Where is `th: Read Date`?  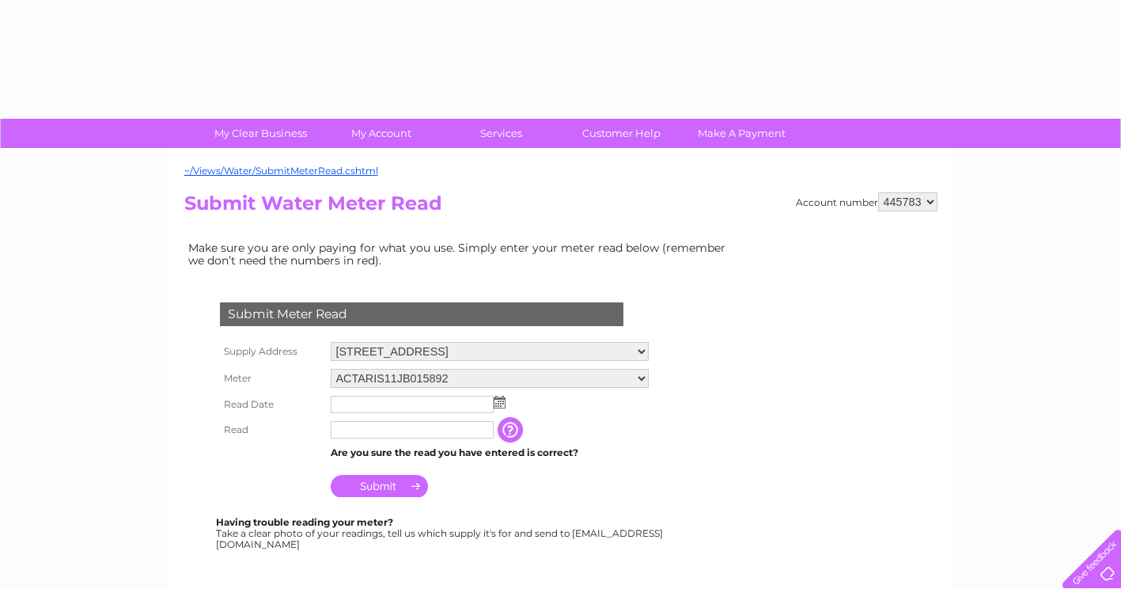
th: Read Date is located at coordinates (271, 404).